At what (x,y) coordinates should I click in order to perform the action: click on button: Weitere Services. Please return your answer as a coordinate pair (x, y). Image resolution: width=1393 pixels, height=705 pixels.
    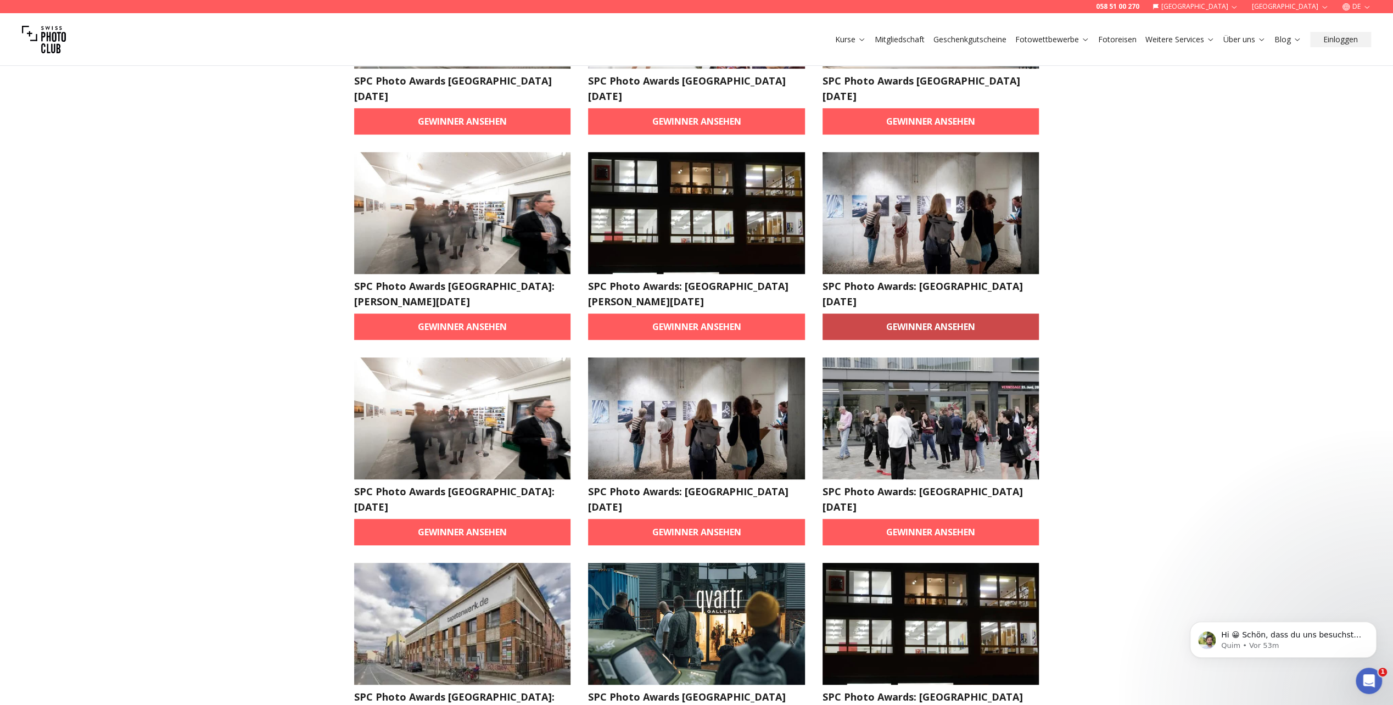
    Looking at the image, I should click on (1180, 40).